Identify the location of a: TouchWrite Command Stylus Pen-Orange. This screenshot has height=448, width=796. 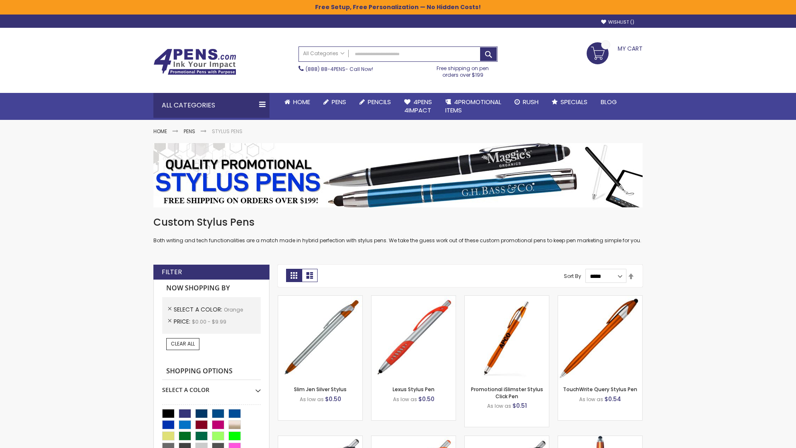
(600, 439).